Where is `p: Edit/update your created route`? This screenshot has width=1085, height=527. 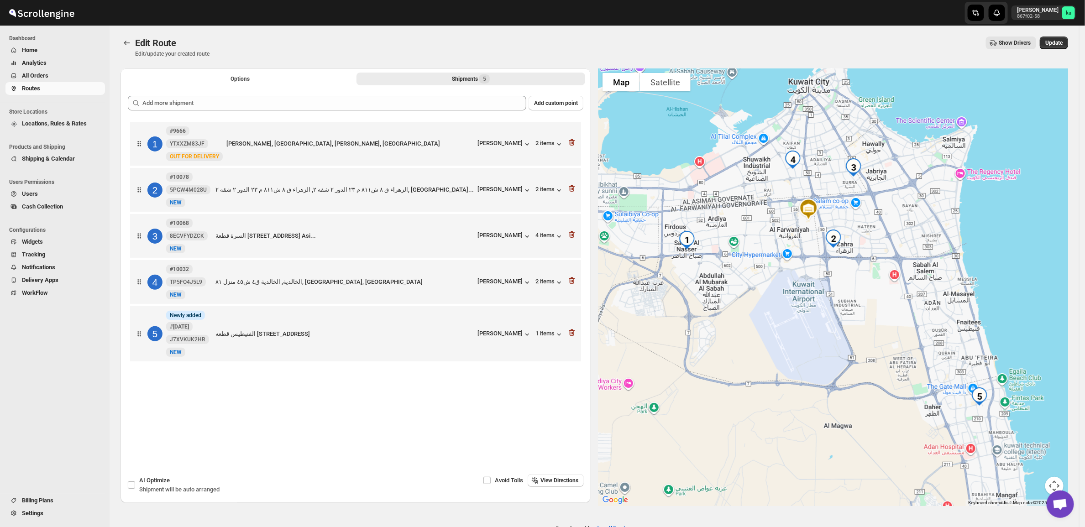 p: Edit/update your created route is located at coordinates (172, 54).